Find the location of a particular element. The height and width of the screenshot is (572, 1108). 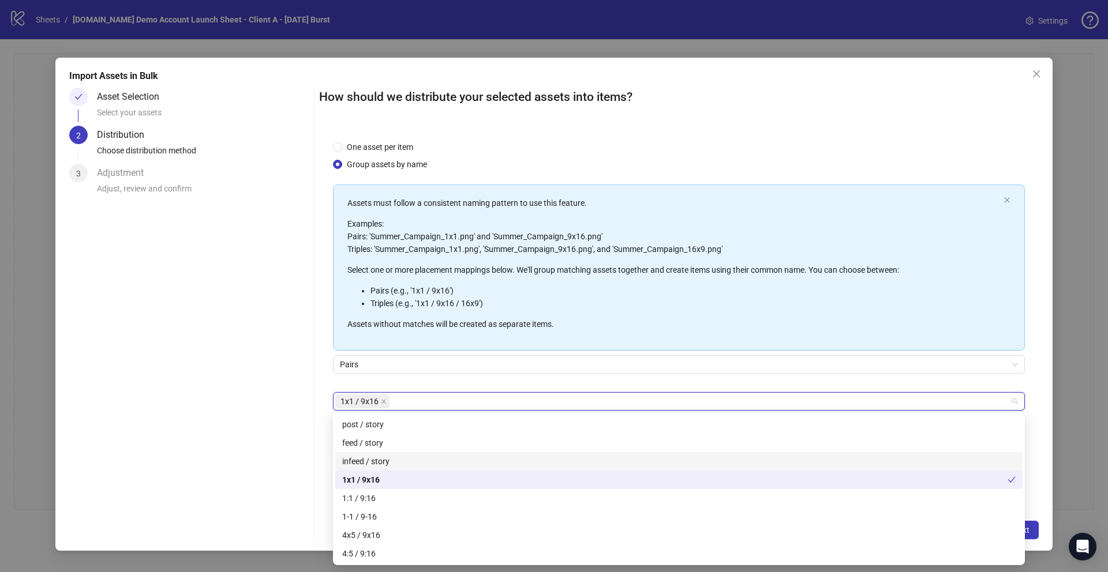

span: Group assets by name is located at coordinates (386, 164).